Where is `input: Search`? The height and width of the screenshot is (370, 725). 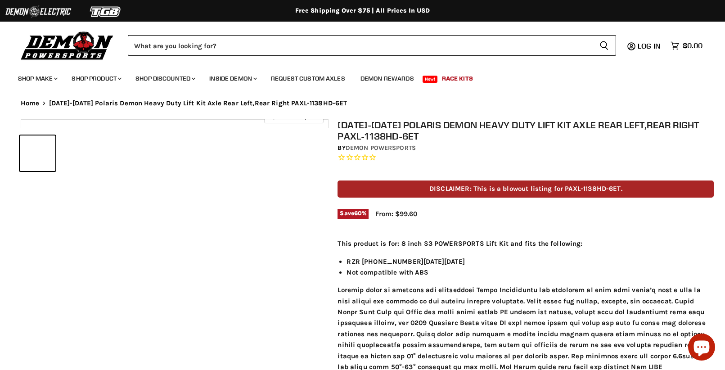
input: Search is located at coordinates (360, 45).